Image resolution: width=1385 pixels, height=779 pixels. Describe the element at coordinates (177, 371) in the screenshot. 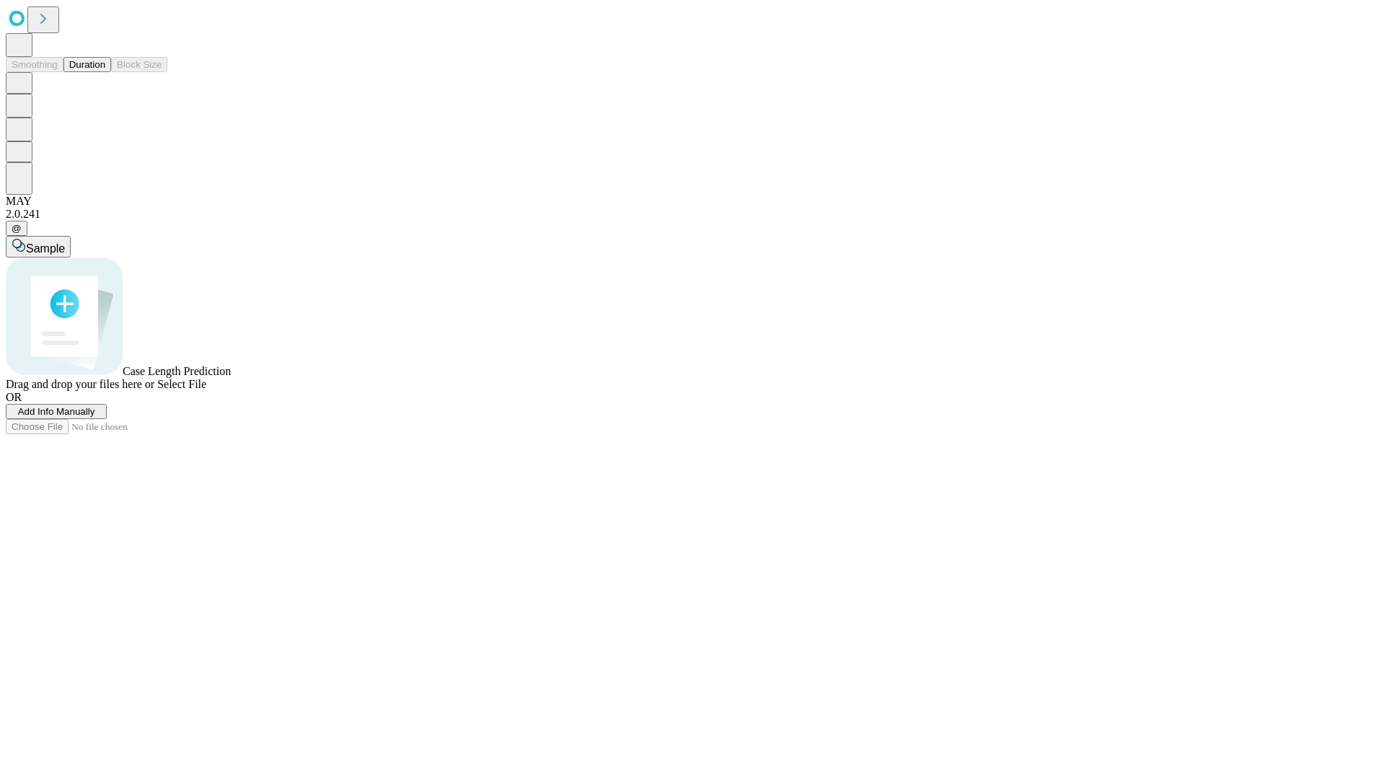

I see `span: Case Length Prediction` at that location.